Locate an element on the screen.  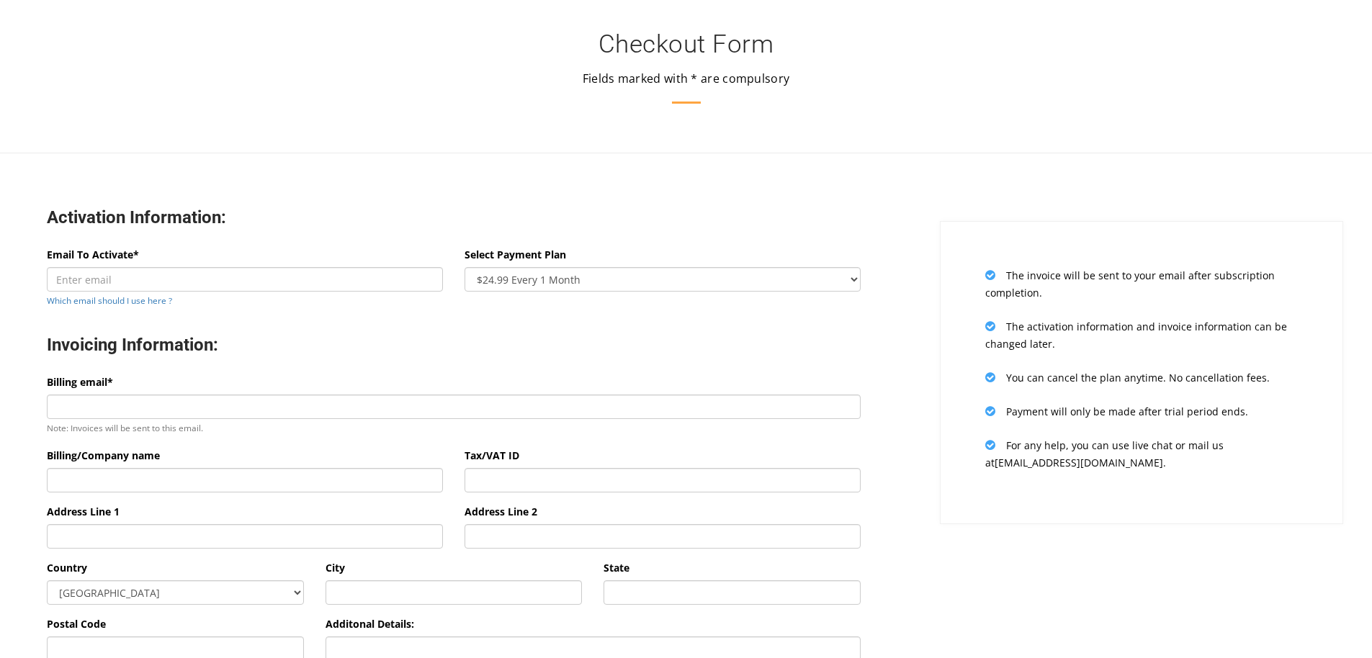
label: Postal Code is located at coordinates (76, 624).